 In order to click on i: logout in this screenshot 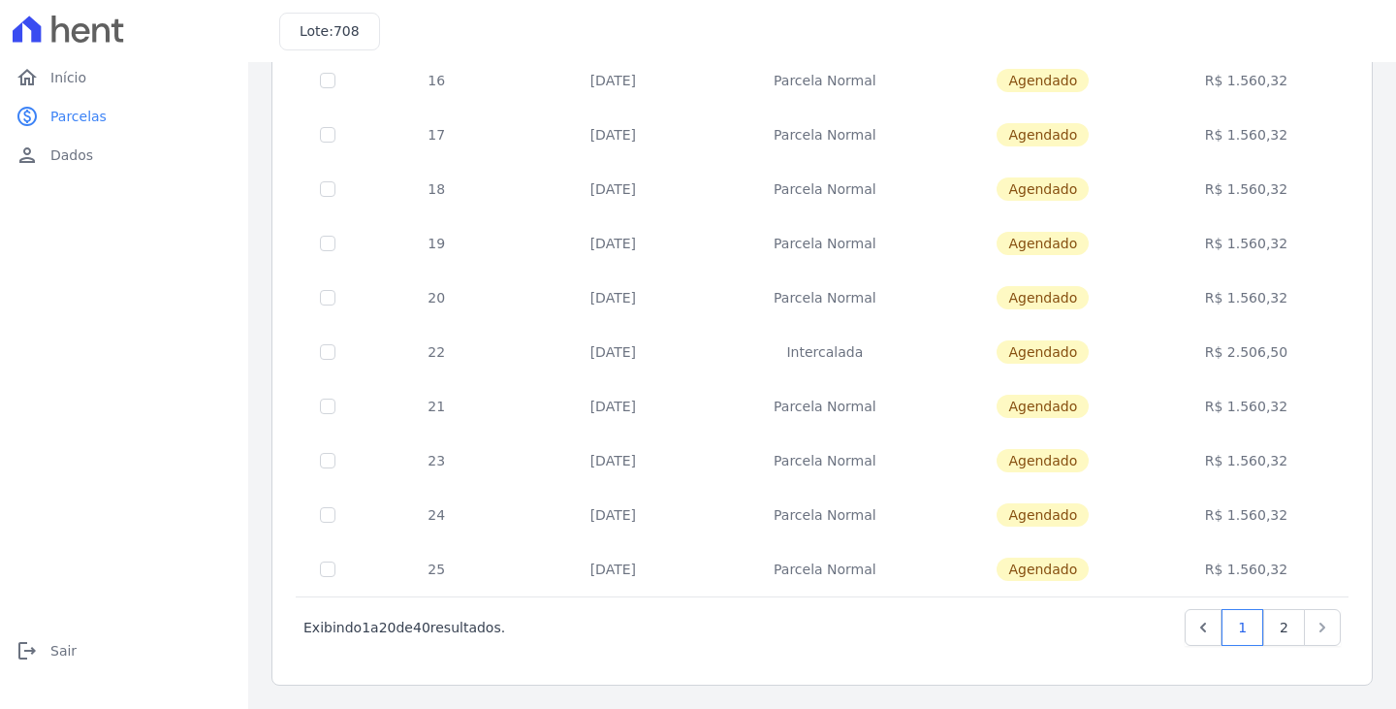, I will do `click(27, 651)`.